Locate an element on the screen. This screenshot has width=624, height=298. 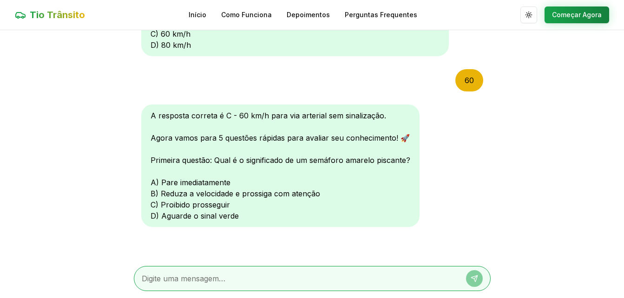
div: 60 is located at coordinates (469, 80).